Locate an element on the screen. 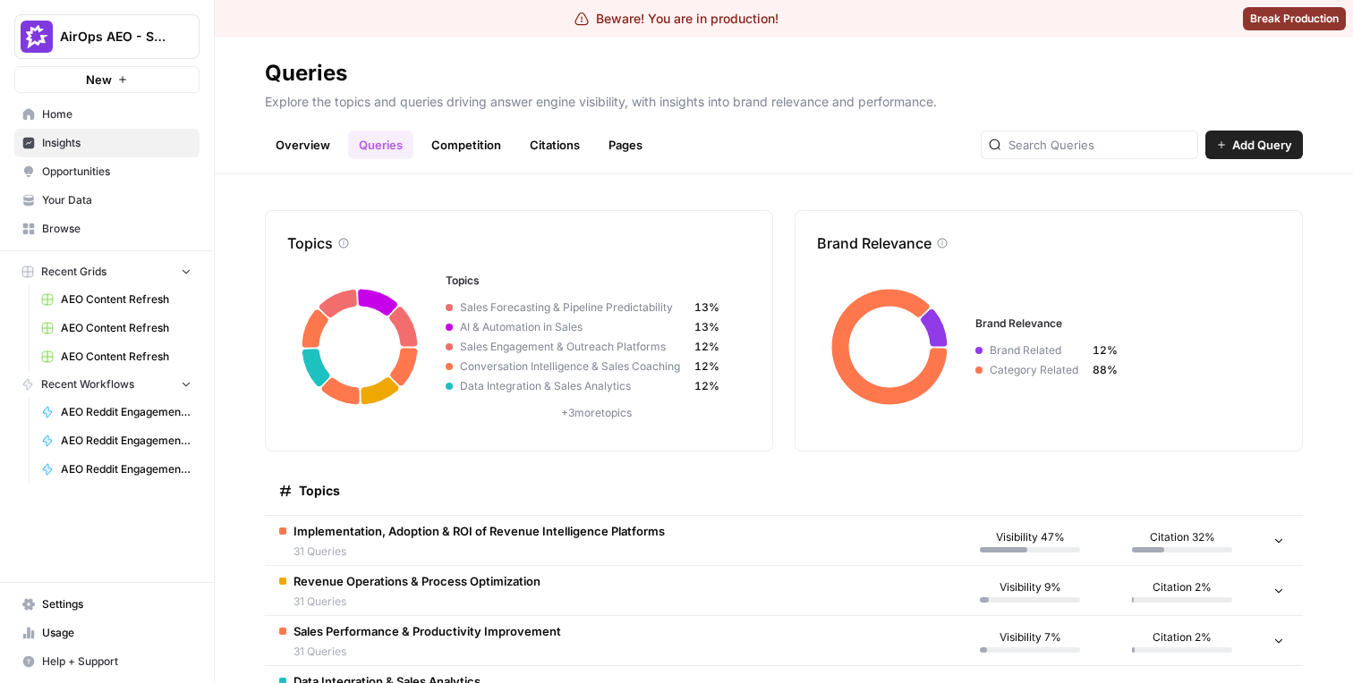  button: Break Production is located at coordinates (1294, 19).